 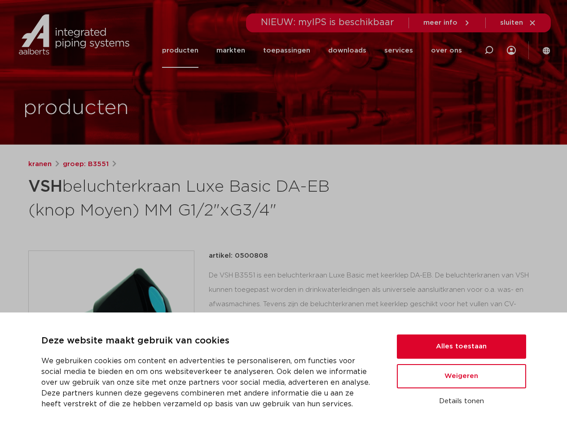 What do you see at coordinates (208, 383) in the screenshot?
I see `p: We gebruiken cookies om content en advertenties te personaliseren, om functies voor social media ...` at bounding box center [208, 383].